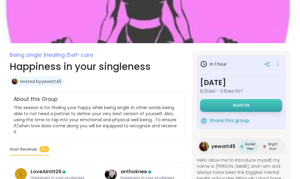  Describe the element at coordinates (35, 99) in the screenshot. I see `h2: About this Group` at that location.